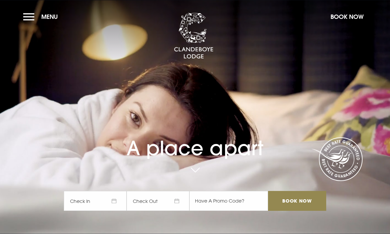 This screenshot has width=390, height=234. What do you see at coordinates (195, 141) in the screenshot?
I see `h1: A place apart` at bounding box center [195, 141].